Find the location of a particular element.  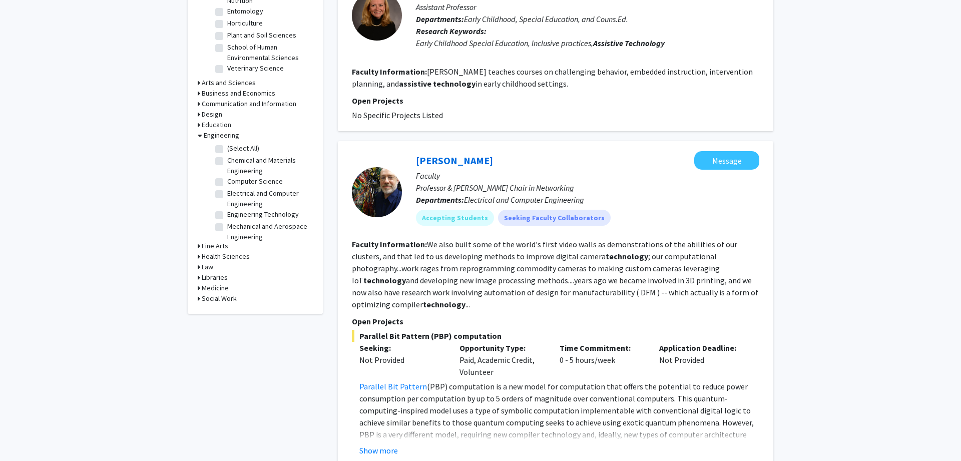

label: Engineering Technology is located at coordinates (263, 214).